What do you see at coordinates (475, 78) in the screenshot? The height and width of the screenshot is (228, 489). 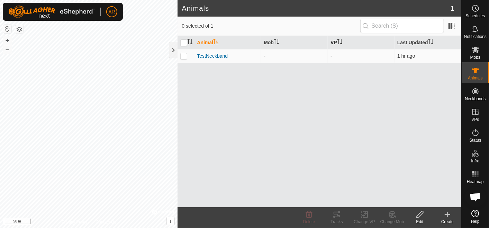 I see `span: Animals` at bounding box center [475, 78].